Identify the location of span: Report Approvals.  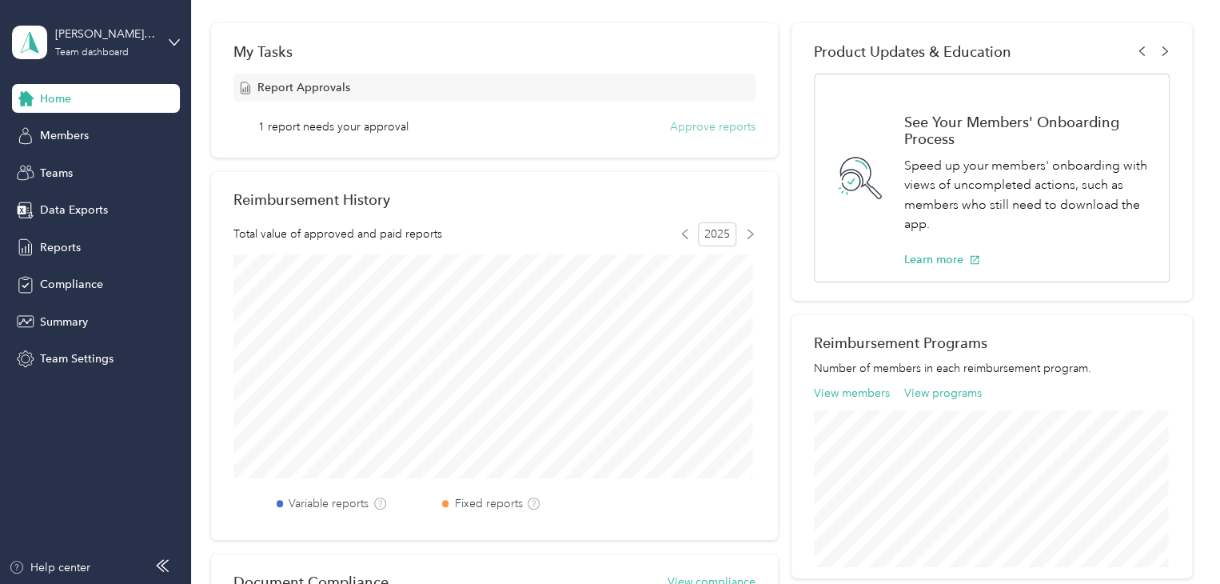
(304, 87).